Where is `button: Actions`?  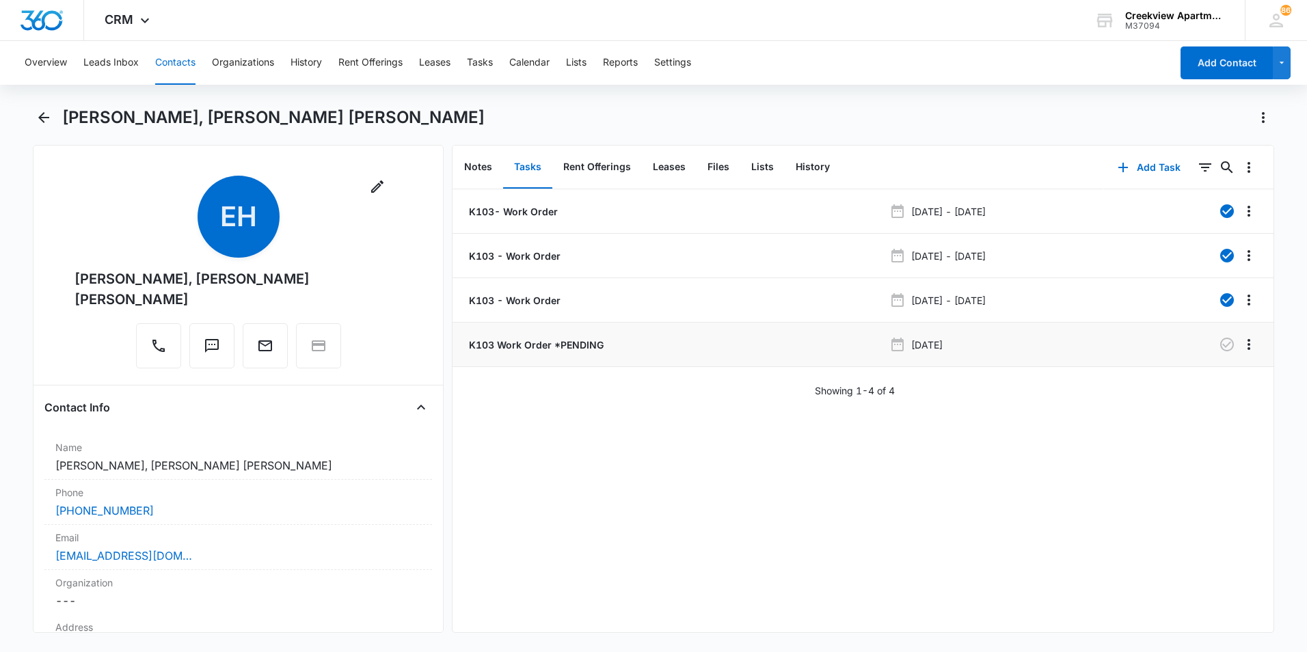 button: Actions is located at coordinates (1264, 118).